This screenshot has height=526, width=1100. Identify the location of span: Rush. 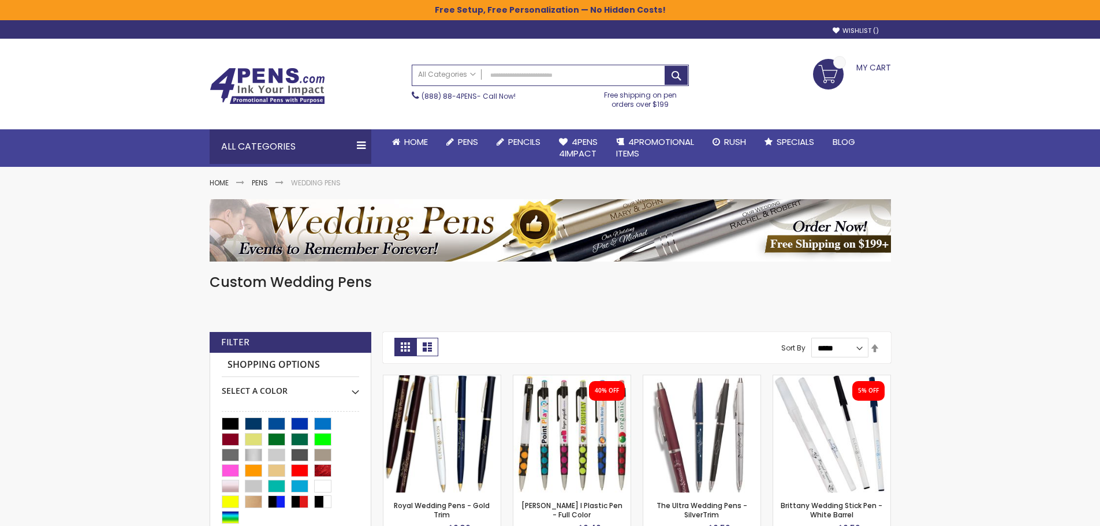
(735, 141).